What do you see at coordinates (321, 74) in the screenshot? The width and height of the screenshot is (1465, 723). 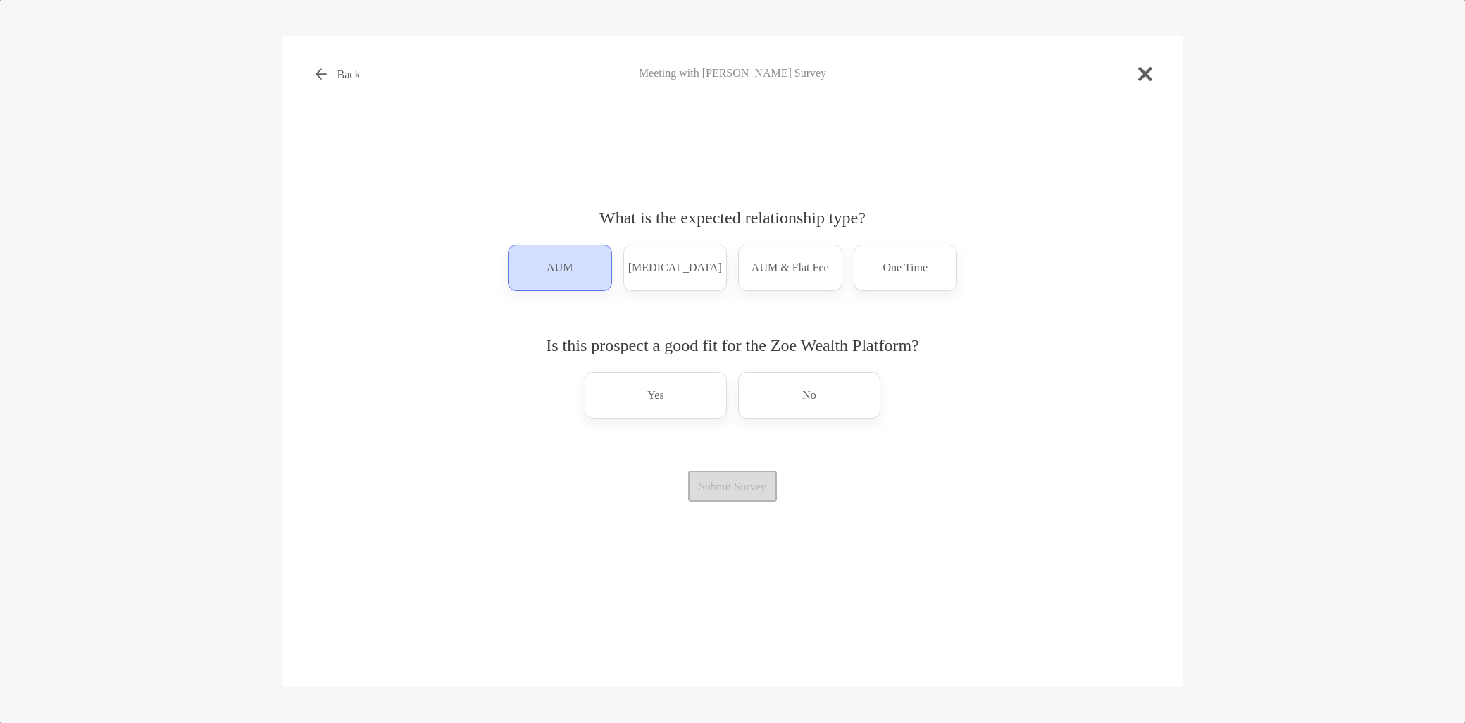 I see `img: button icon` at bounding box center [321, 74].